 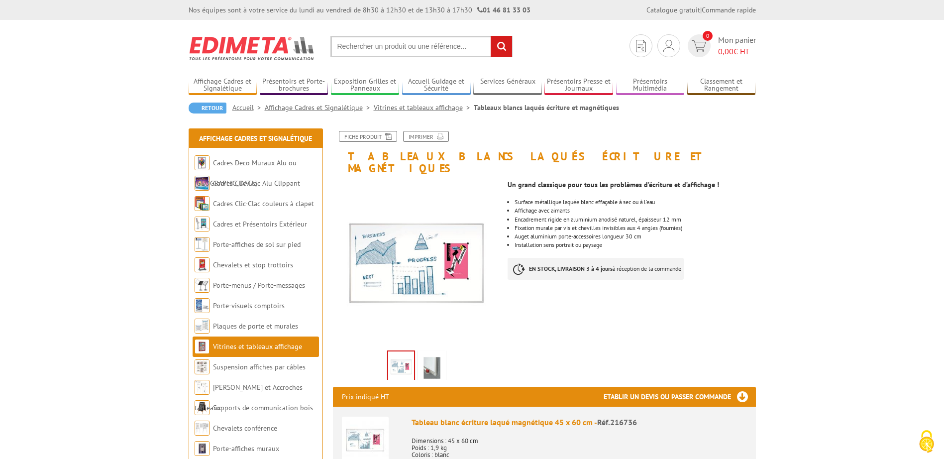 I want to click on a: Porte-visuels comptoirs, so click(x=249, y=305).